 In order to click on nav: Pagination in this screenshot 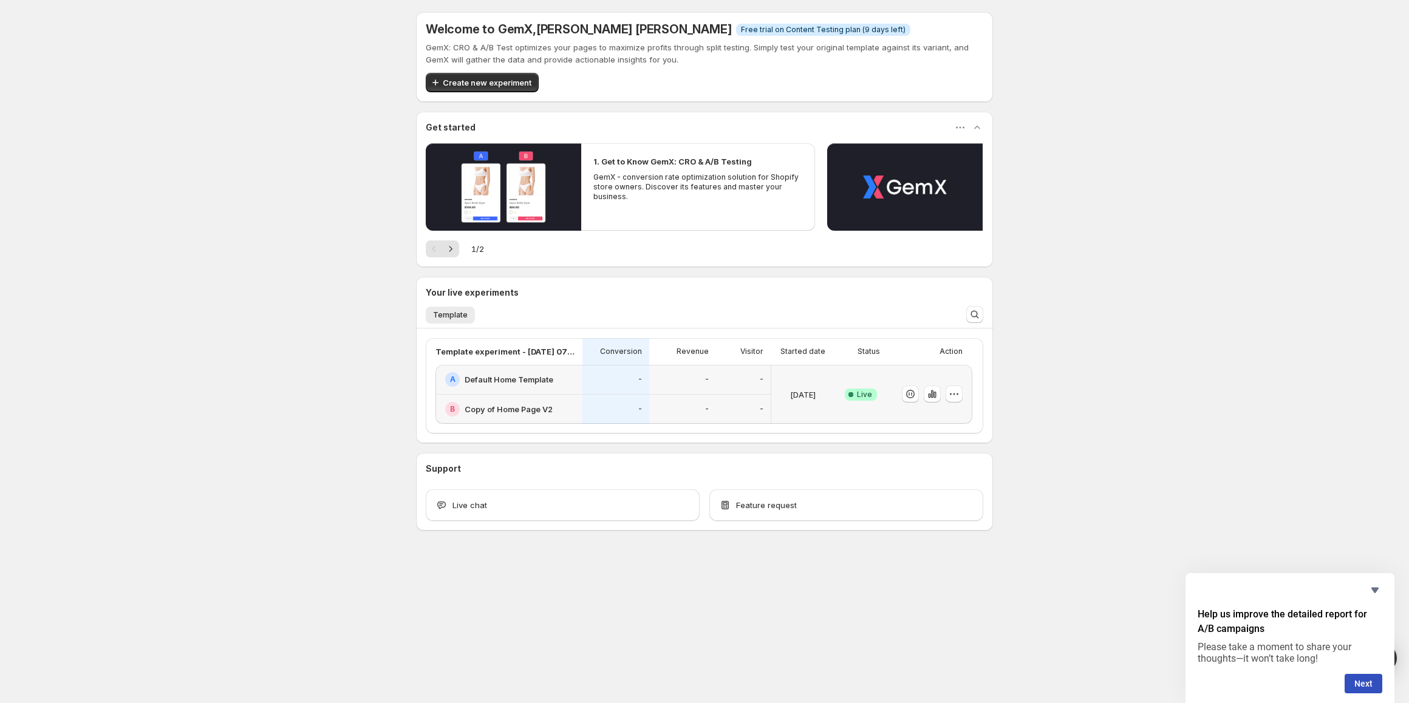, I will do `click(442, 249)`.